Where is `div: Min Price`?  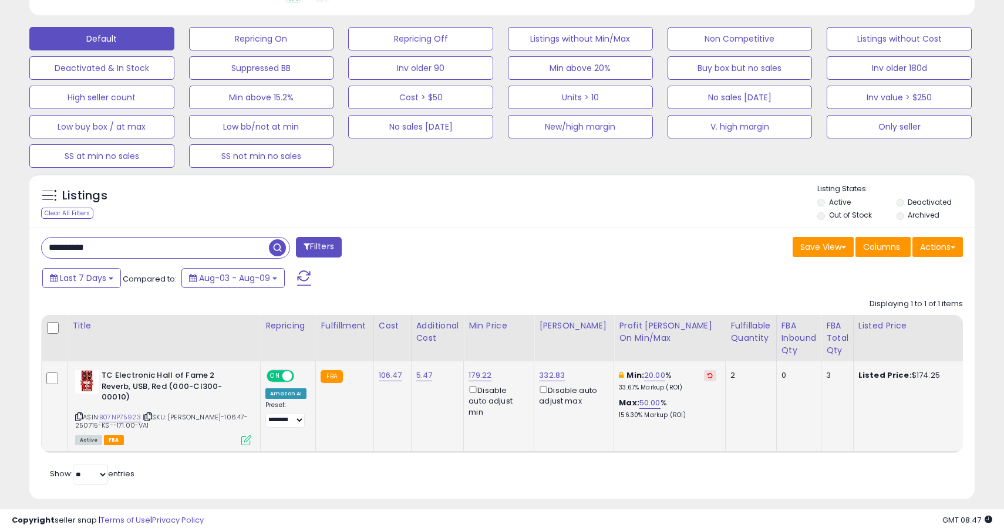
div: Min Price is located at coordinates (498, 326).